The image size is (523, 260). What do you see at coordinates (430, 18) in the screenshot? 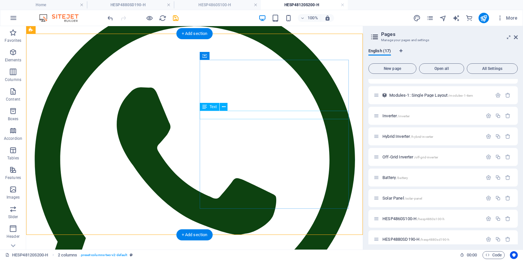
I see `button: pages` at bounding box center [430, 18].